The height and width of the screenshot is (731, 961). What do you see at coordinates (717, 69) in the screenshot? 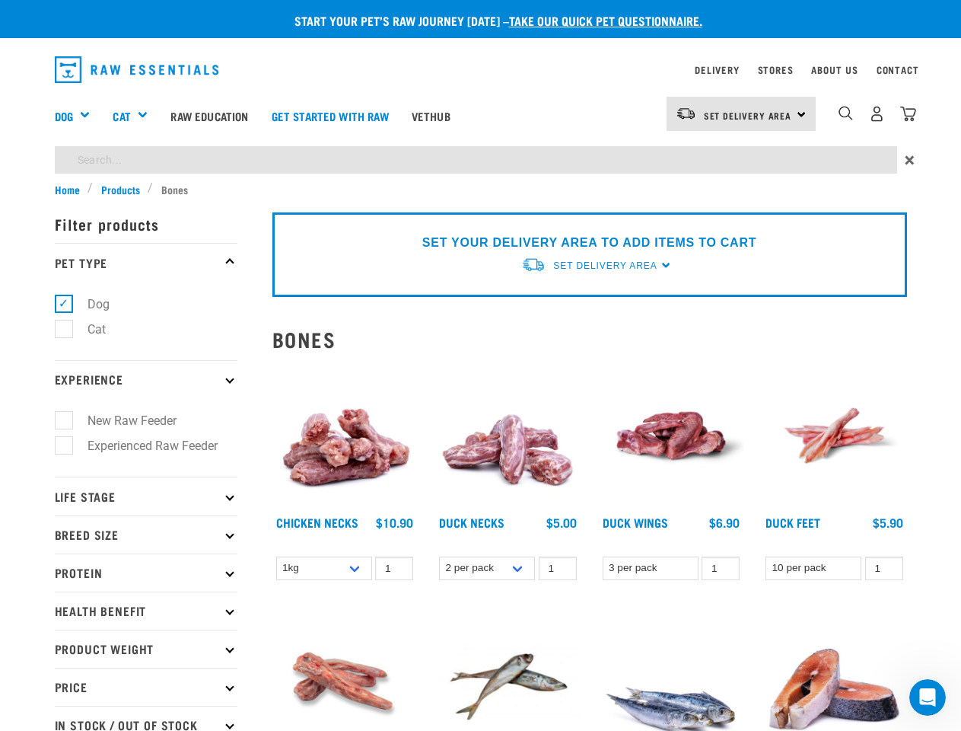
I see `a: Delivery` at bounding box center [717, 69].